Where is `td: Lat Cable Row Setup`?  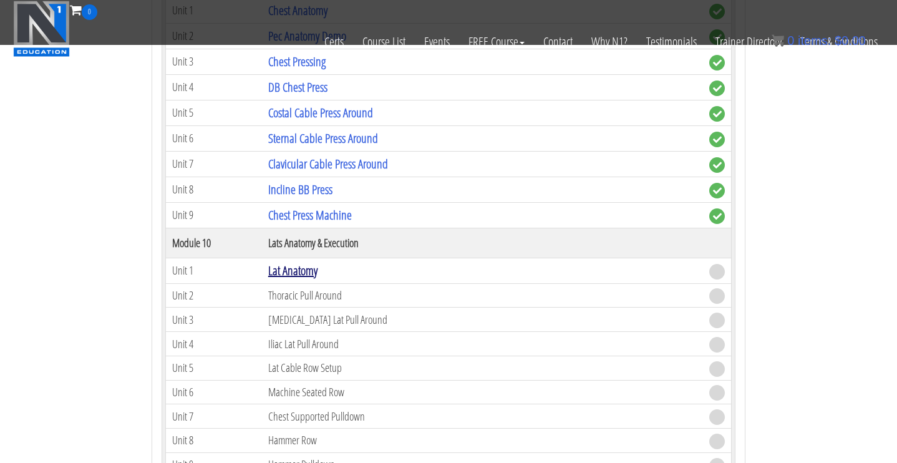
td: Lat Cable Row Setup is located at coordinates (482, 368).